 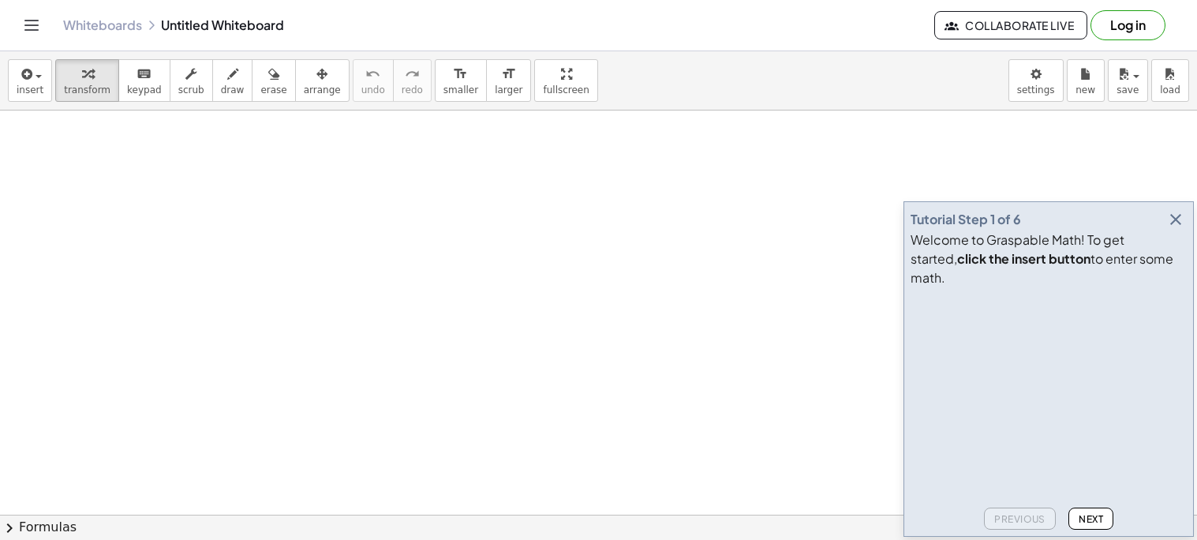 What do you see at coordinates (508, 81) in the screenshot?
I see `button: format_sizelarger` at bounding box center [508, 81].